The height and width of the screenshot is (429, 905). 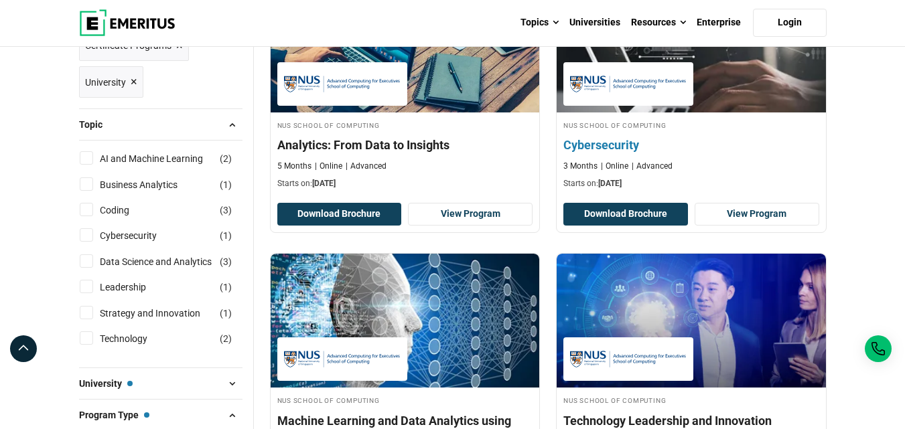 What do you see at coordinates (294, 166) in the screenshot?
I see `p: 5 Months` at bounding box center [294, 166].